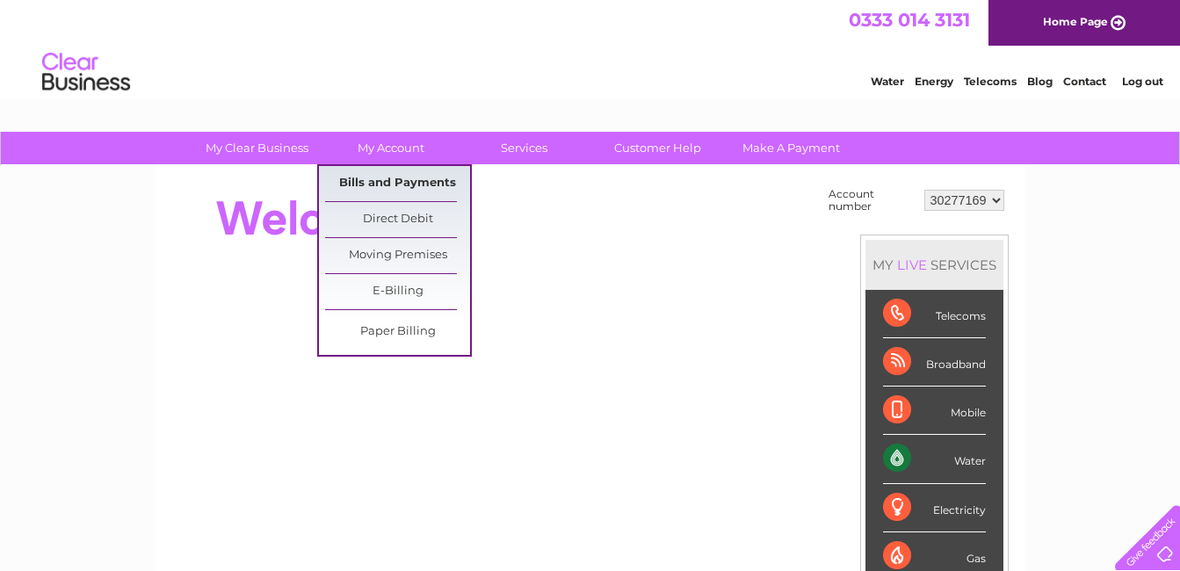  Describe the element at coordinates (934, 81) in the screenshot. I see `a: Energy` at that location.